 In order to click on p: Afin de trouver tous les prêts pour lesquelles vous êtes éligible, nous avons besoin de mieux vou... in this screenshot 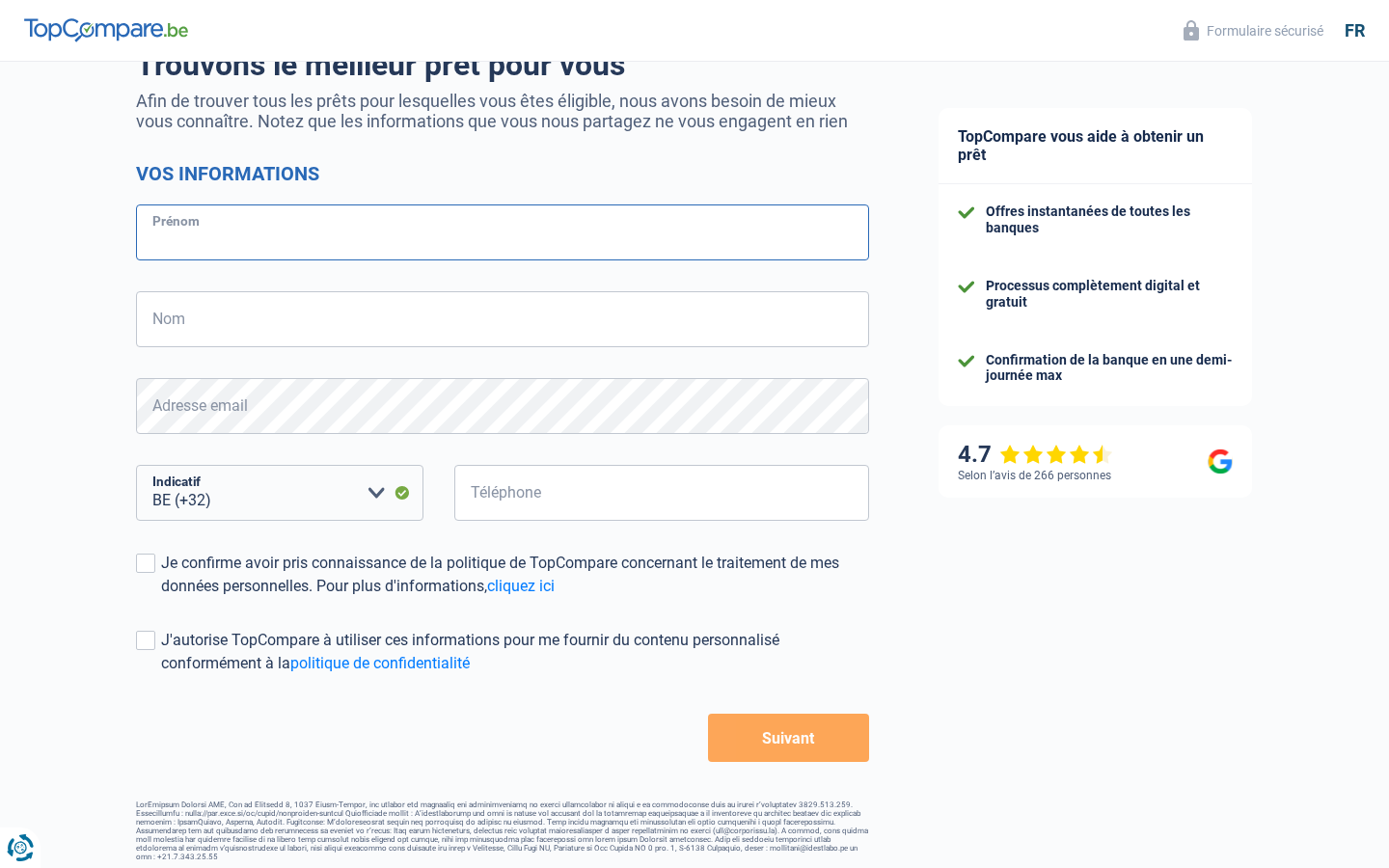, I will do `click(503, 111)`.